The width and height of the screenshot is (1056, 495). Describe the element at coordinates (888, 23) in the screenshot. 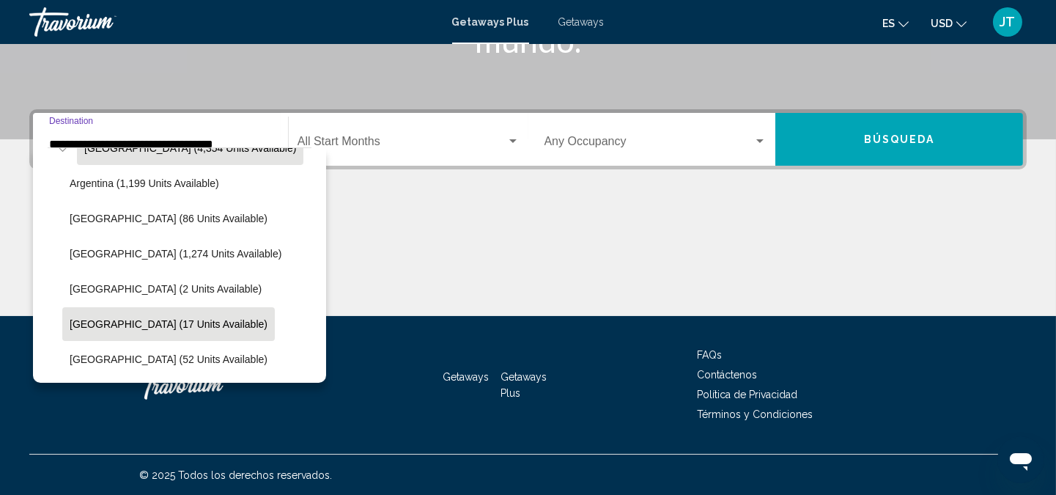

I see `span: es` at that location.